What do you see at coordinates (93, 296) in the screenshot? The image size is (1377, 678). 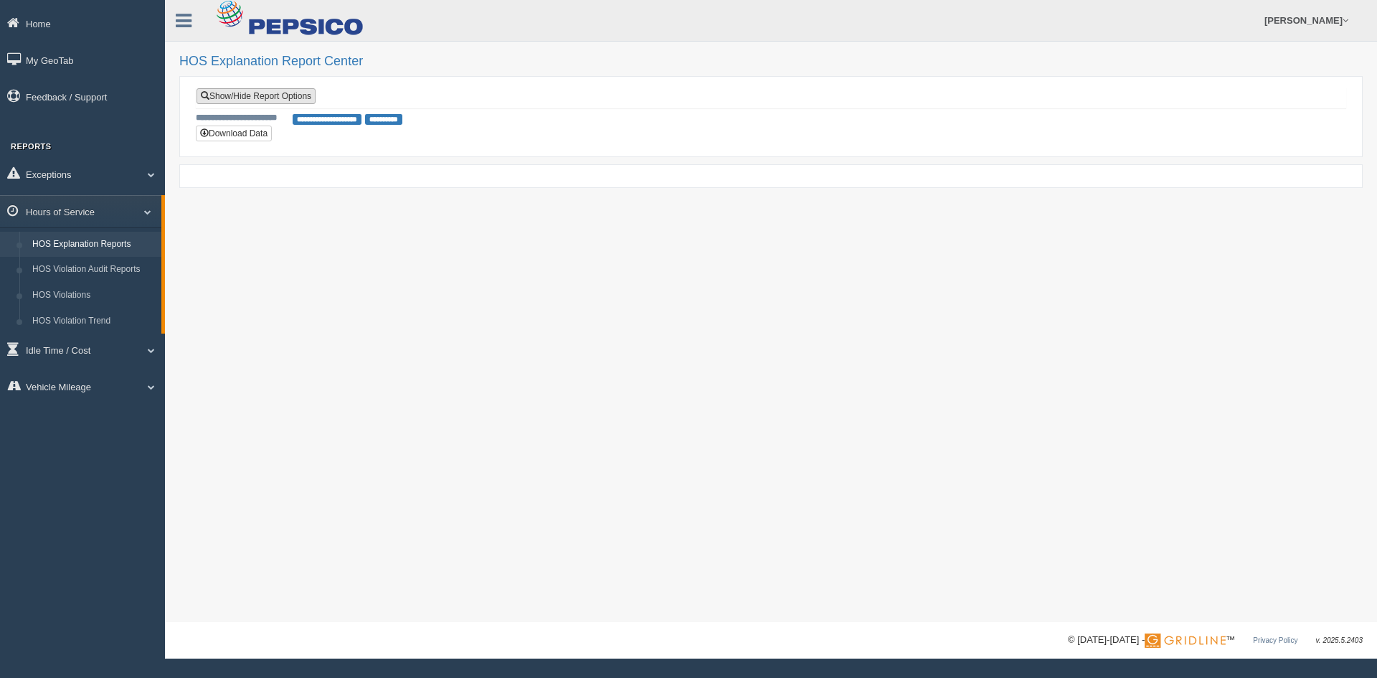 I see `a: HOS Violations` at bounding box center [93, 296].